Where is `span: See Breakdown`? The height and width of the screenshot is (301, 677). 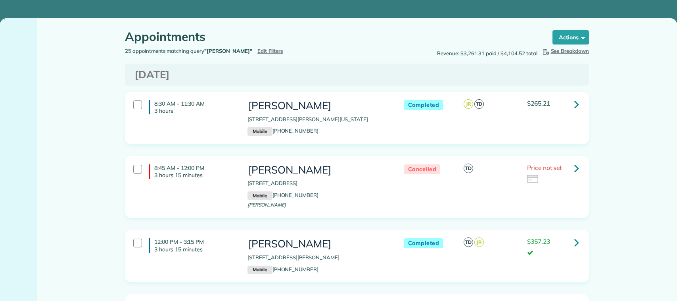
span: See Breakdown is located at coordinates (565, 51).